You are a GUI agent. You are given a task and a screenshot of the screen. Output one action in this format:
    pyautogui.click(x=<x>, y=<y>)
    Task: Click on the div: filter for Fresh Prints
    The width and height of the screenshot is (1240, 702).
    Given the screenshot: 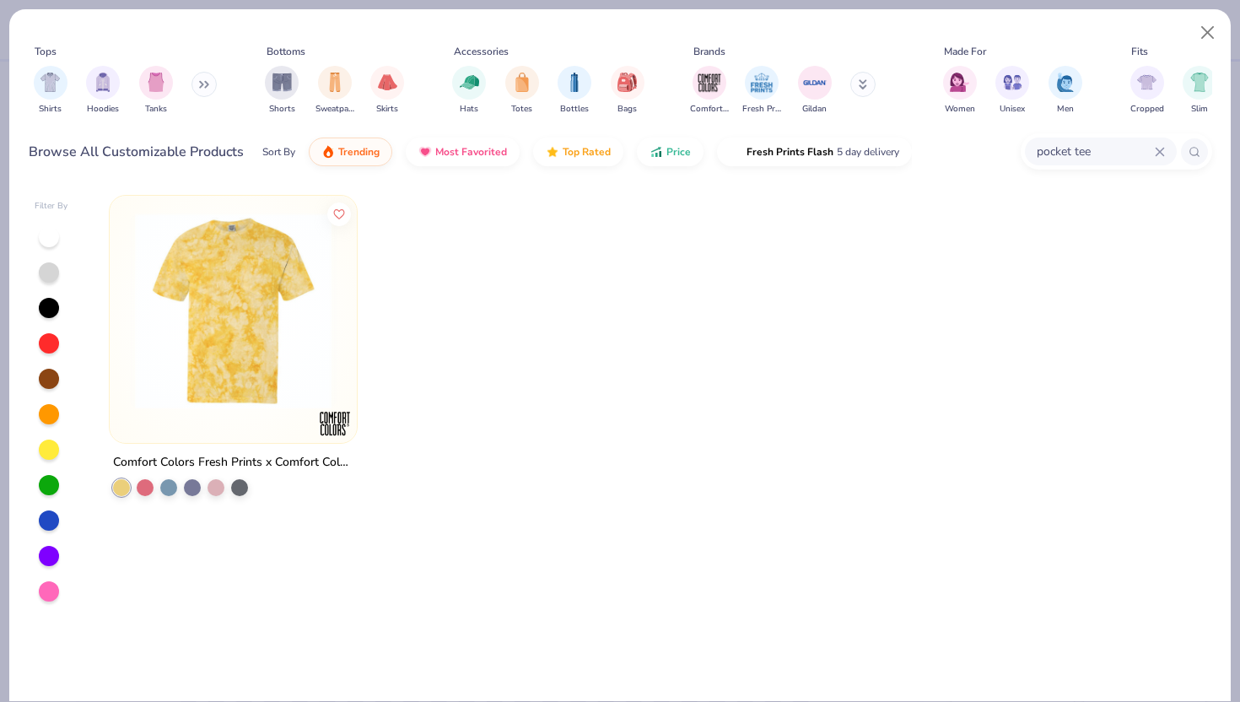 What is the action you would take?
    pyautogui.click(x=762, y=90)
    